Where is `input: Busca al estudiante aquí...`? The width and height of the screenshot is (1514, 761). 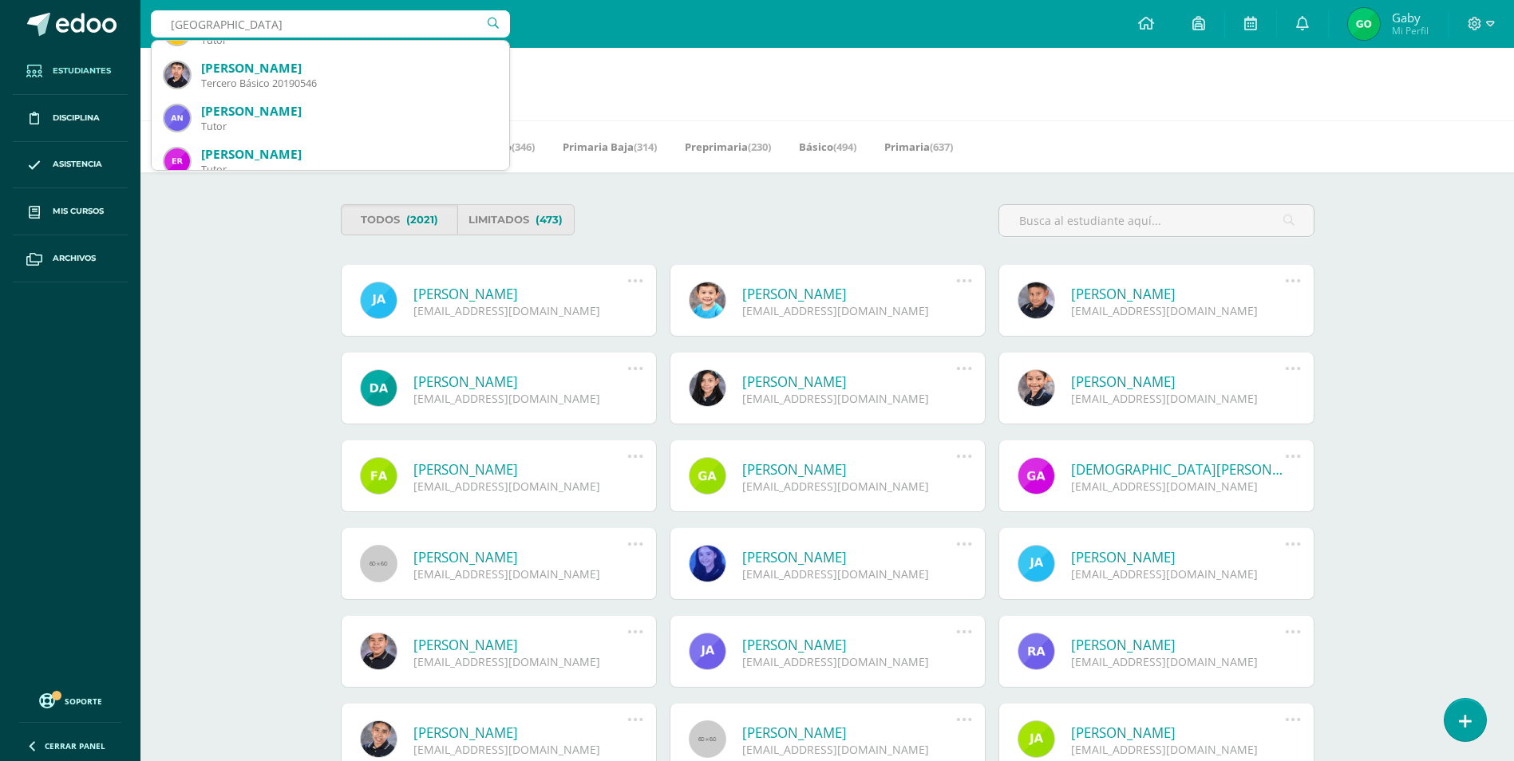
input: Busca al estudiante aquí... is located at coordinates (1157, 220).